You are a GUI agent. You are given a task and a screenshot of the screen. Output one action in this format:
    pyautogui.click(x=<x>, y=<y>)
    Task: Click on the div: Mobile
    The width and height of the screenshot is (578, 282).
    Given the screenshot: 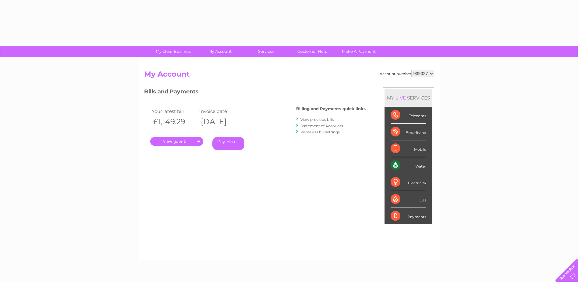 What is the action you would take?
    pyautogui.click(x=408, y=148)
    